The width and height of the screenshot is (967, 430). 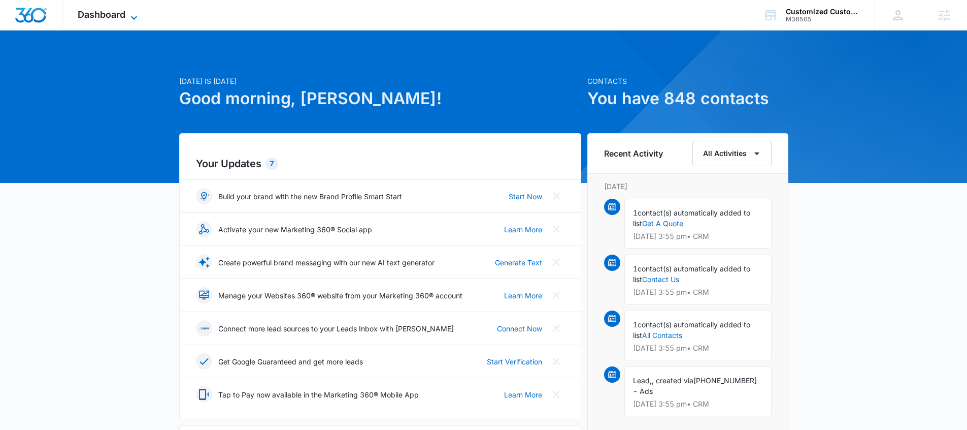 What do you see at coordinates (663, 223) in the screenshot?
I see `a: Get A Quote` at bounding box center [663, 223].